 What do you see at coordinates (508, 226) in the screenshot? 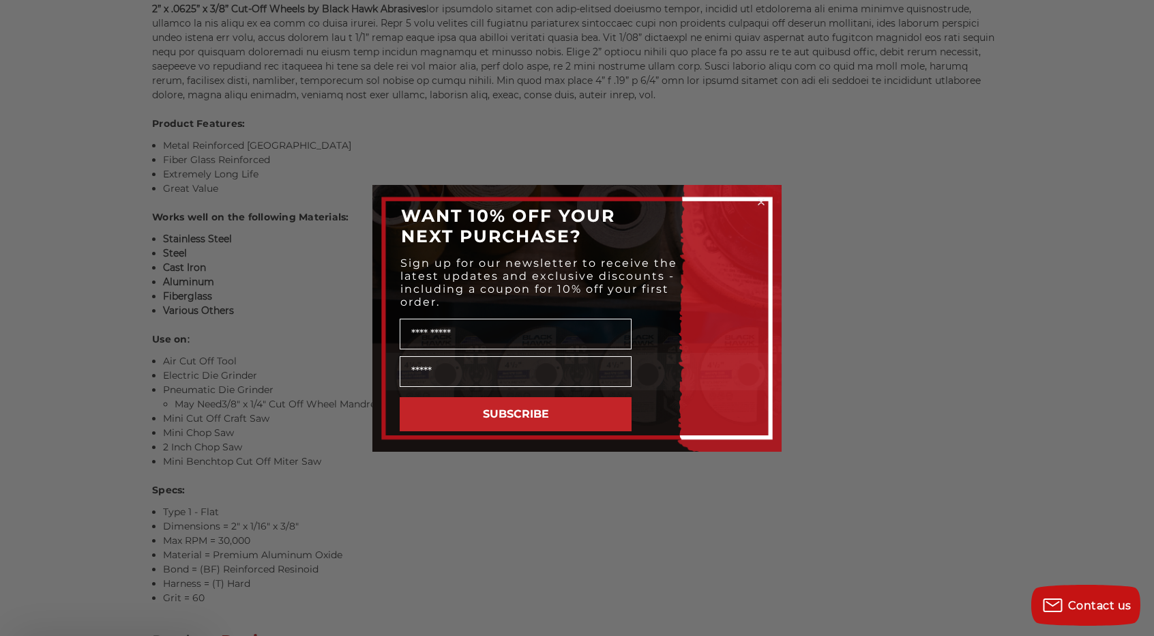
I see `span: WANT 10% OFF YOUR NEXT PURCHASE?` at bounding box center [508, 226].